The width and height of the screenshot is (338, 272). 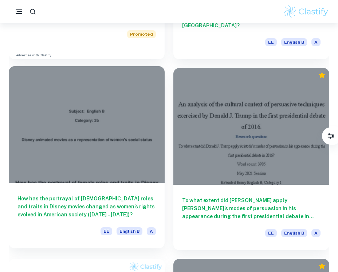 What do you see at coordinates (306, 12) in the screenshot?
I see `a: Clastify logo` at bounding box center [306, 12].